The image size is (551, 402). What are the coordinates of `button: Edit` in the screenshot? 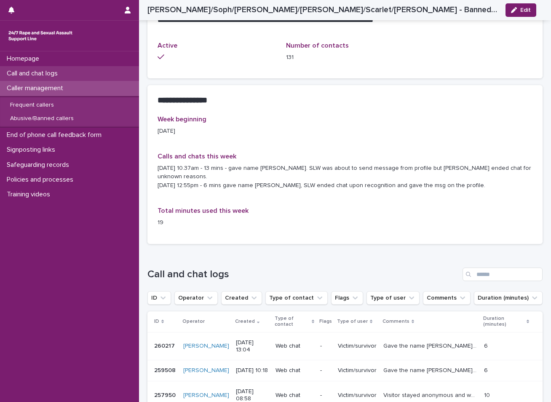 It's located at (520, 10).